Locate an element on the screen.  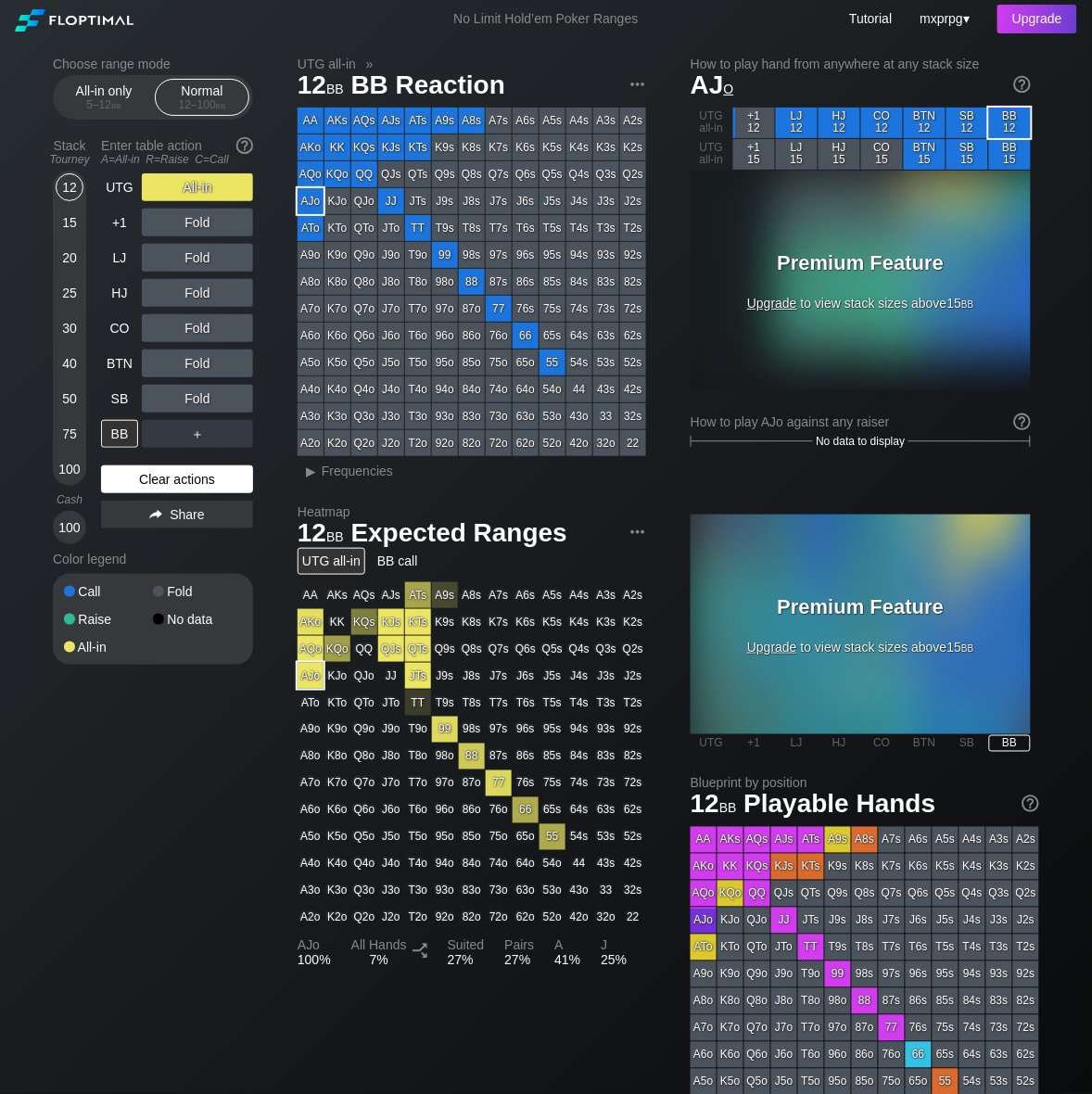
div: Stack is located at coordinates (69, 152).